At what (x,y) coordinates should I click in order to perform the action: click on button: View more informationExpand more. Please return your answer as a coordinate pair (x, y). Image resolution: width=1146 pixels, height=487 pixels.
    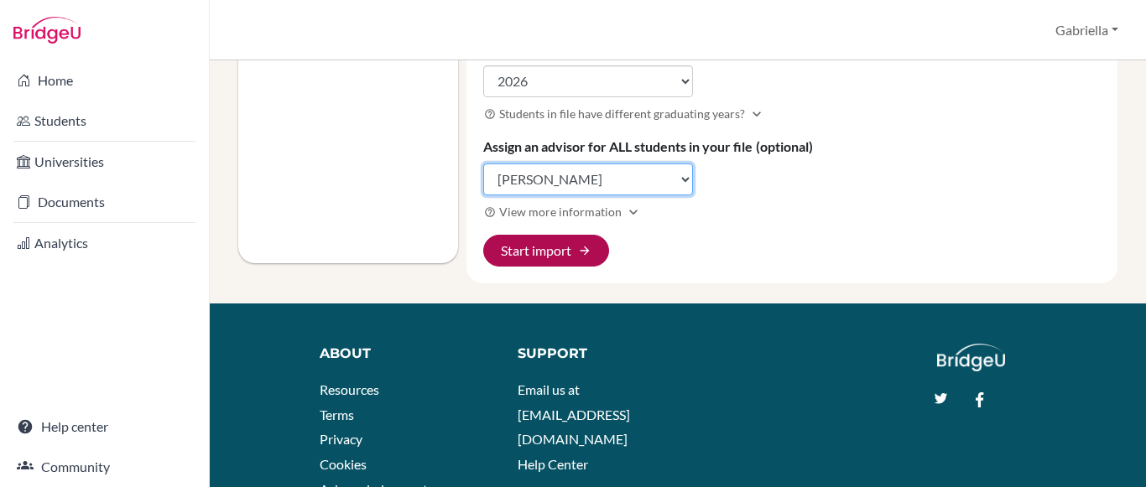
    Looking at the image, I should click on (563, 211).